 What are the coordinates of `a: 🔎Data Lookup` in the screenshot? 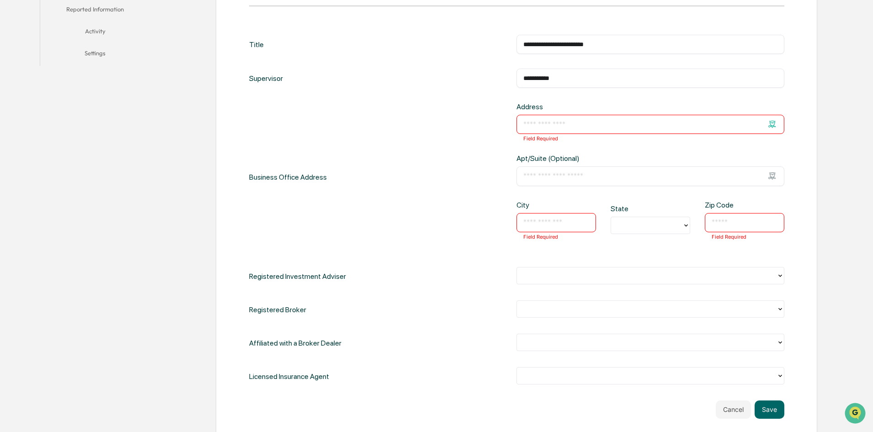 It's located at (33, 137).